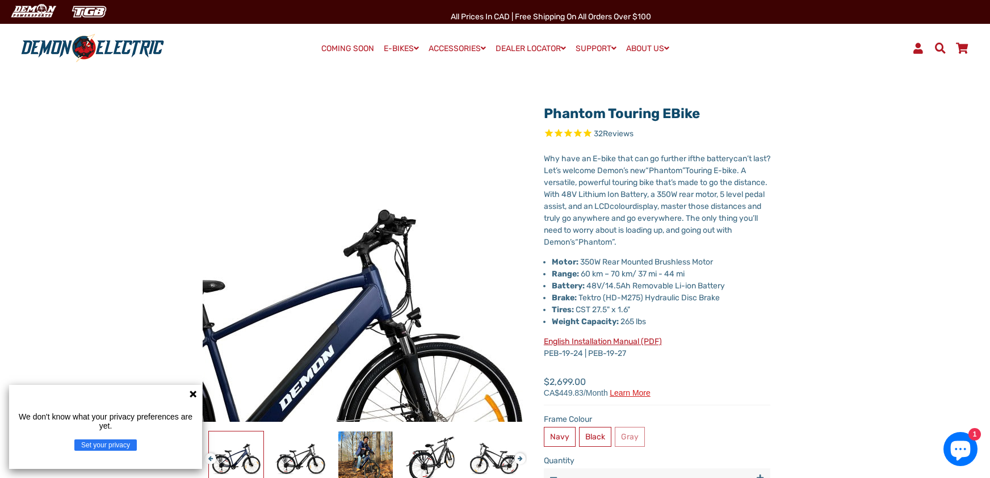  What do you see at coordinates (93, 48) in the screenshot?
I see `img: Demon Electric logo` at bounding box center [93, 48].